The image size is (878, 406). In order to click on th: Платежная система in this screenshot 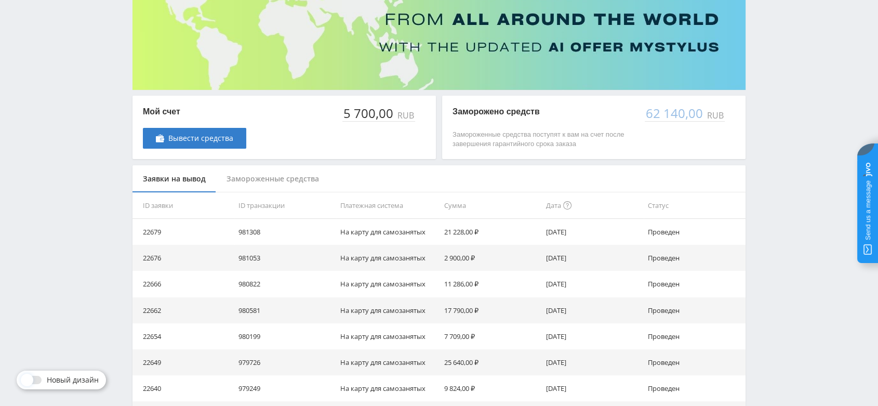, I will do `click(387, 205)`.